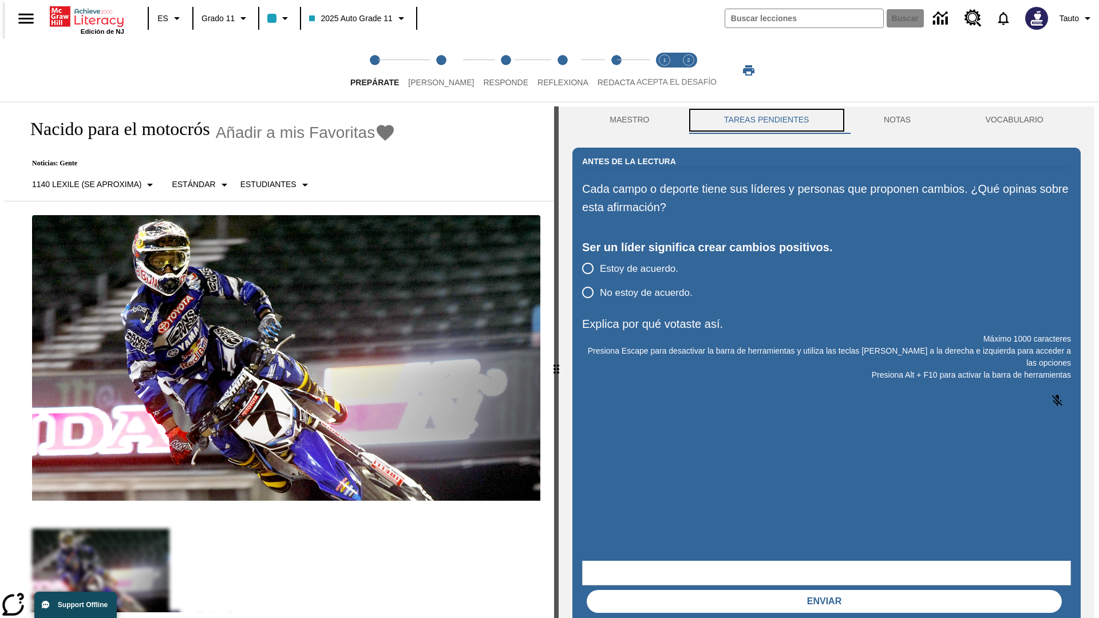 The width and height of the screenshot is (1099, 618). I want to click on input: Buscar campo, so click(804, 18).